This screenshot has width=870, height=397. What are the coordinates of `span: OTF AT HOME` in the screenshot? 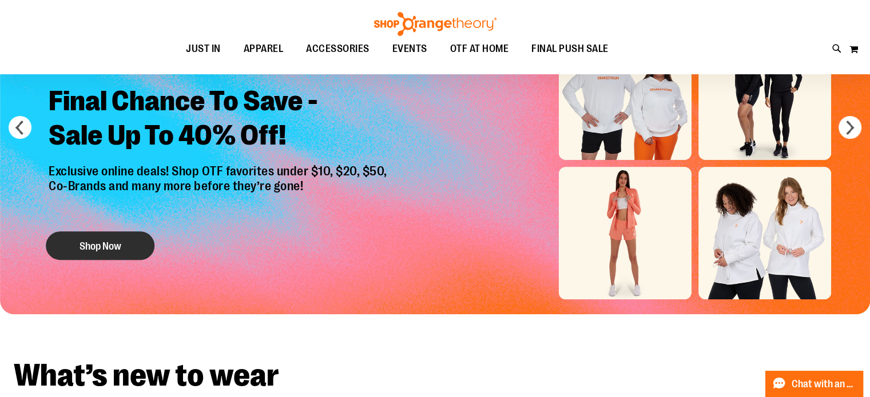 It's located at (479, 49).